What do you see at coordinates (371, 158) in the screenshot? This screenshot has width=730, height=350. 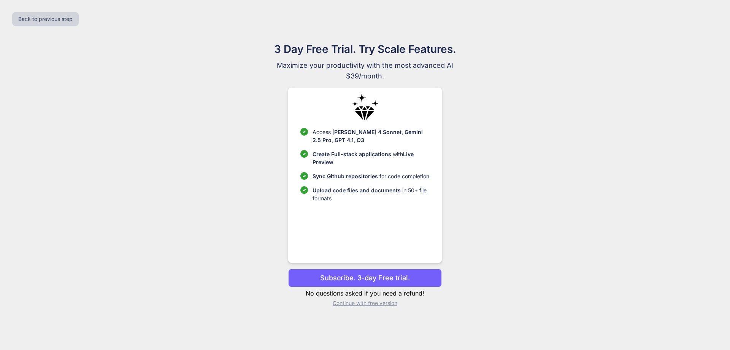 I see `p: with` at bounding box center [371, 158].